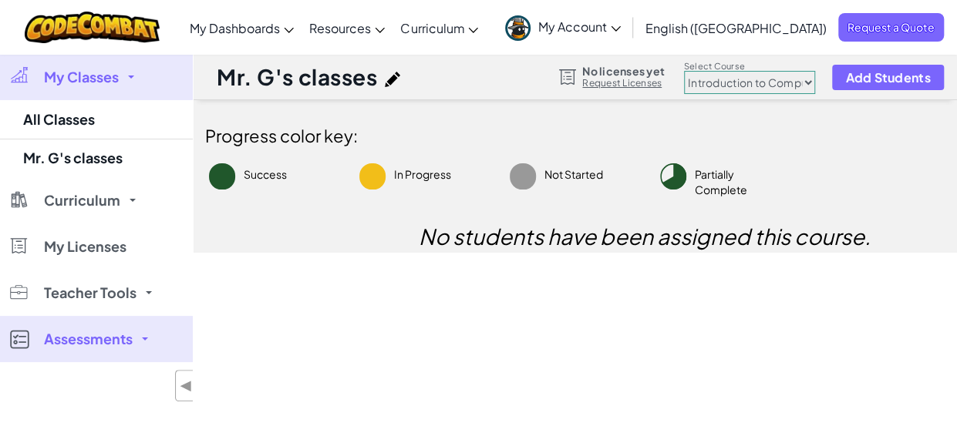 Image resolution: width=957 pixels, height=446 pixels. Describe the element at coordinates (749, 66) in the screenshot. I see `label: Select Course` at that location.